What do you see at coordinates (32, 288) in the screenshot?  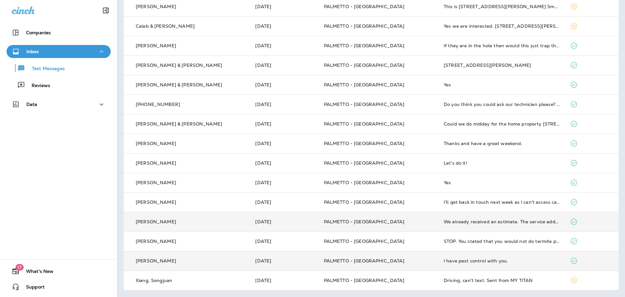 I see `span: Support` at bounding box center [32, 288].